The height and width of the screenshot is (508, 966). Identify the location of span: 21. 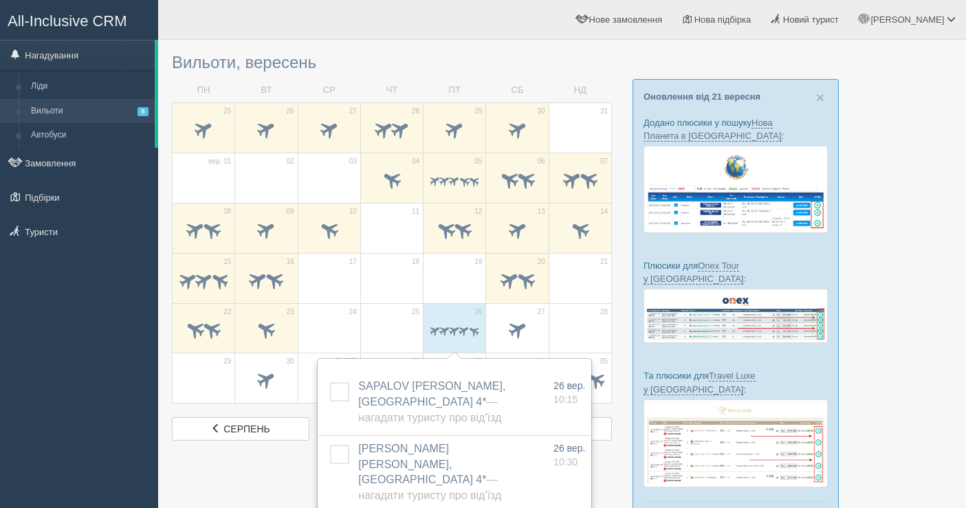
(603, 262).